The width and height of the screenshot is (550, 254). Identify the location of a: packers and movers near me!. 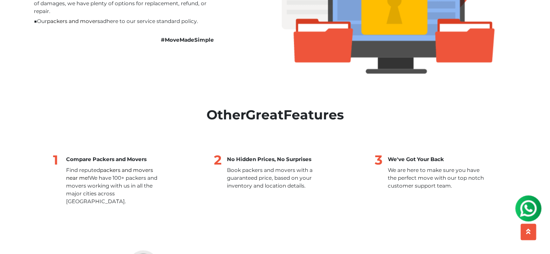
(109, 174).